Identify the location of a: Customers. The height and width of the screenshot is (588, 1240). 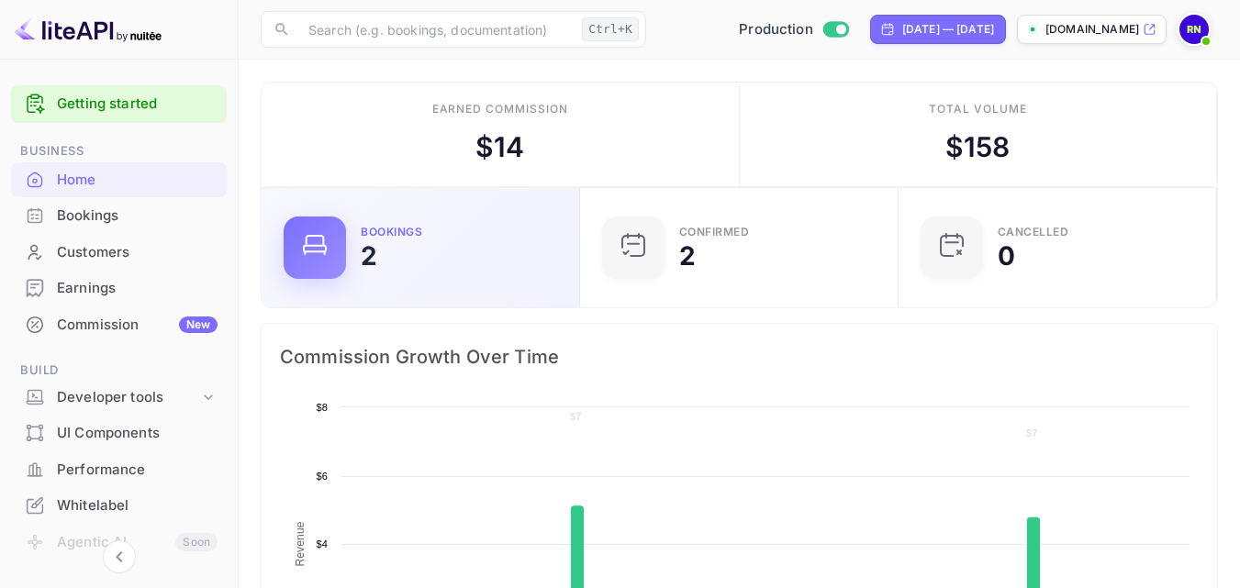
(118, 251).